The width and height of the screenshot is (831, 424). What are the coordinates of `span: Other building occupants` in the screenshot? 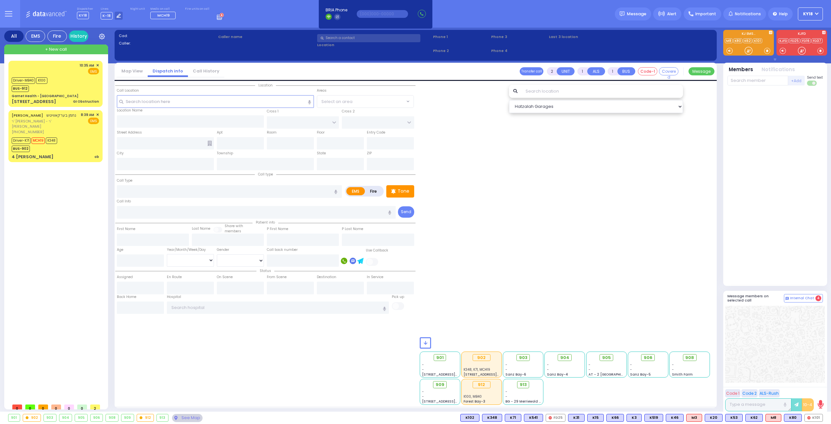 It's located at (210, 143).